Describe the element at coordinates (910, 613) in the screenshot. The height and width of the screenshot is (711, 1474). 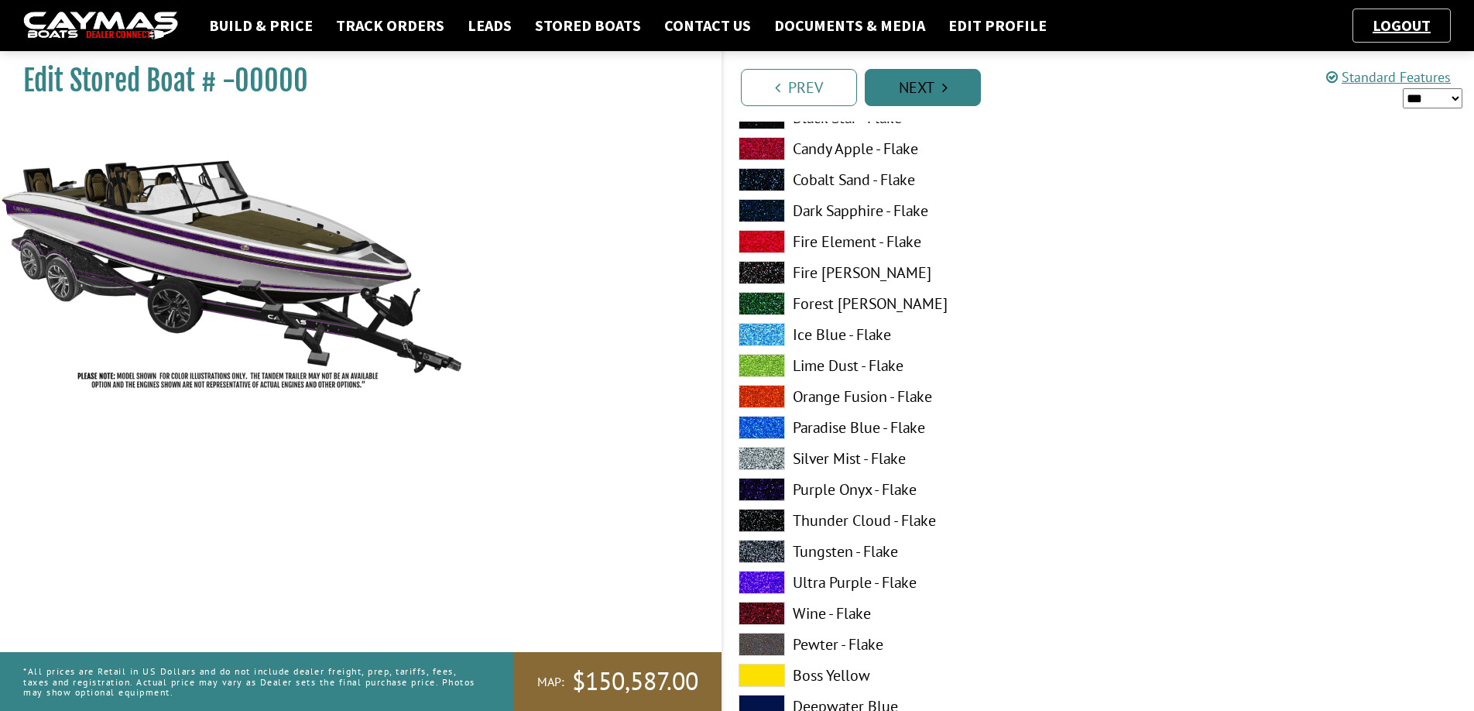
I see `label: Wine - Flake` at that location.